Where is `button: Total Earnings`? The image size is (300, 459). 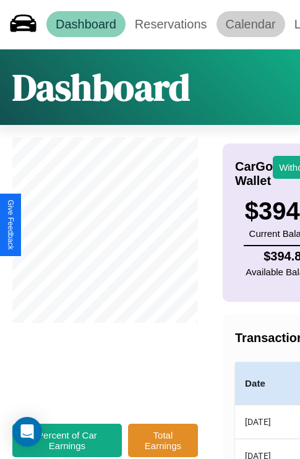
button: Total Earnings is located at coordinates (163, 440).